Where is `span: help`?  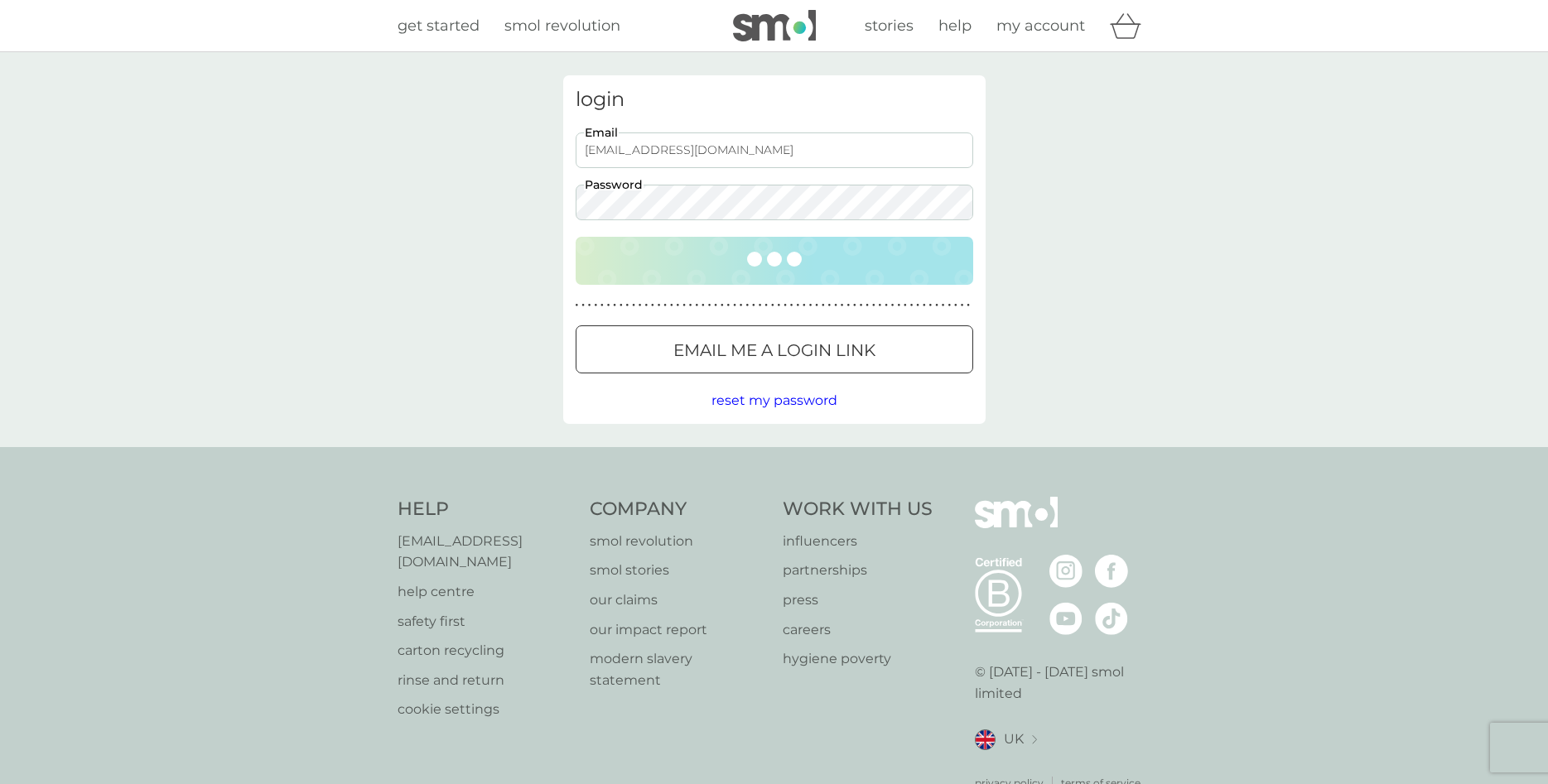
span: help is located at coordinates (956, 26).